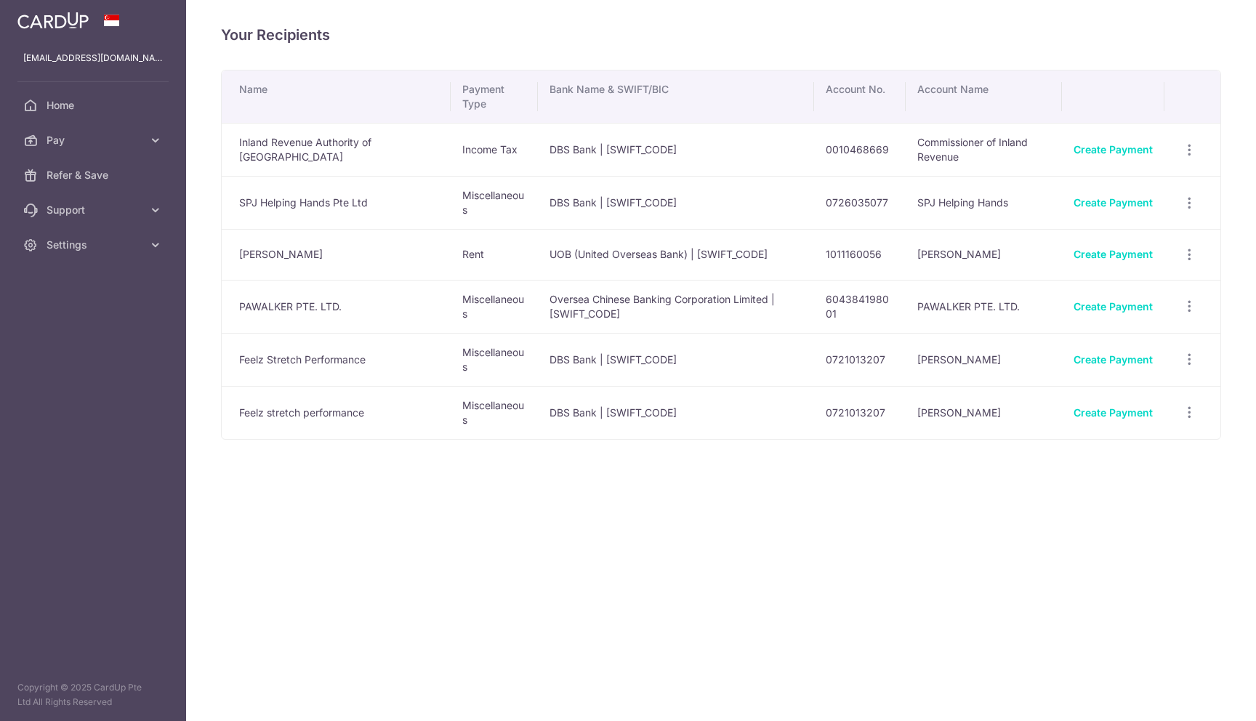 The width and height of the screenshot is (1256, 721). I want to click on th: Payment Type, so click(494, 97).